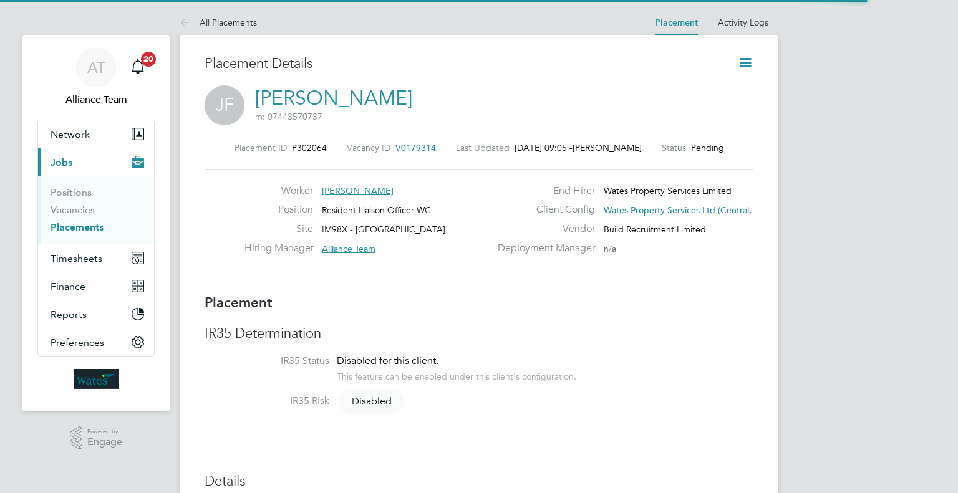 The image size is (958, 493). Describe the element at coordinates (543, 229) in the screenshot. I see `label: Vendor` at that location.